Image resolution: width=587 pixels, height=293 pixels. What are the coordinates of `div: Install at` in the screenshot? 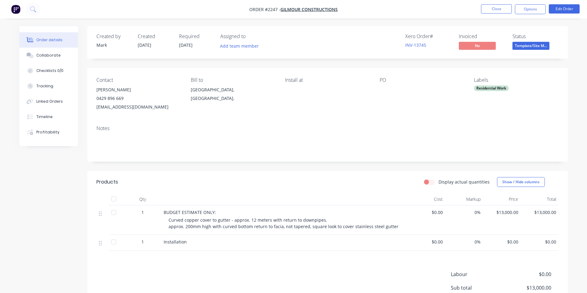 It's located at (327, 80).